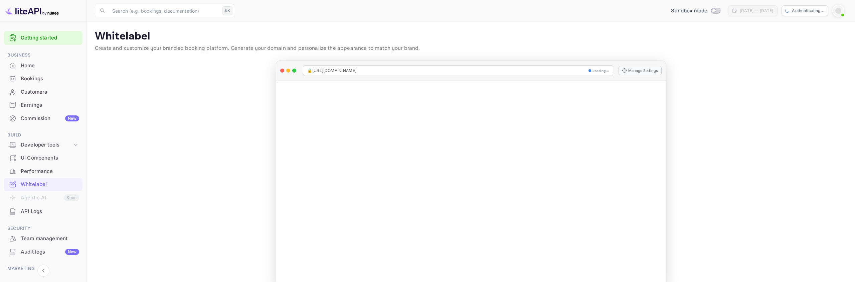 The image size is (855, 282). Describe the element at coordinates (43, 228) in the screenshot. I see `span: Security` at that location.